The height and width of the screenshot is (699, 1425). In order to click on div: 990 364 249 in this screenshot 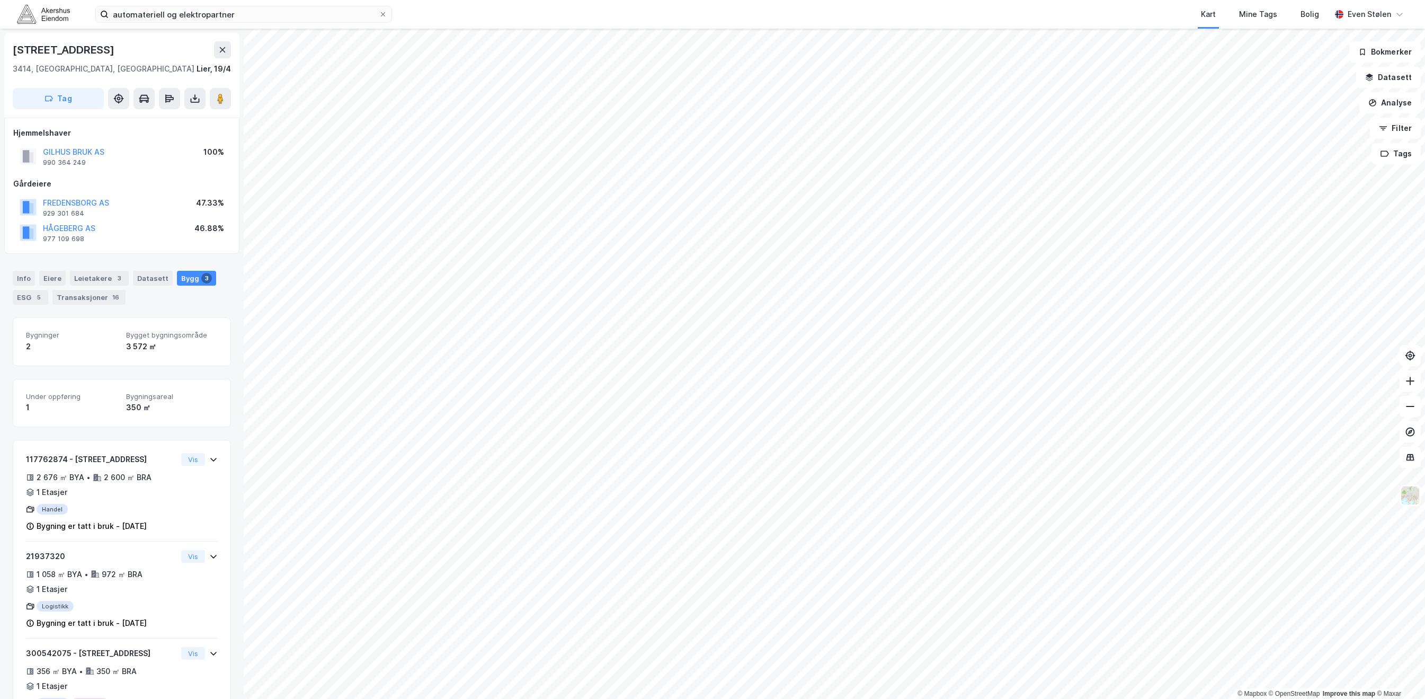, I will do `click(64, 163)`.